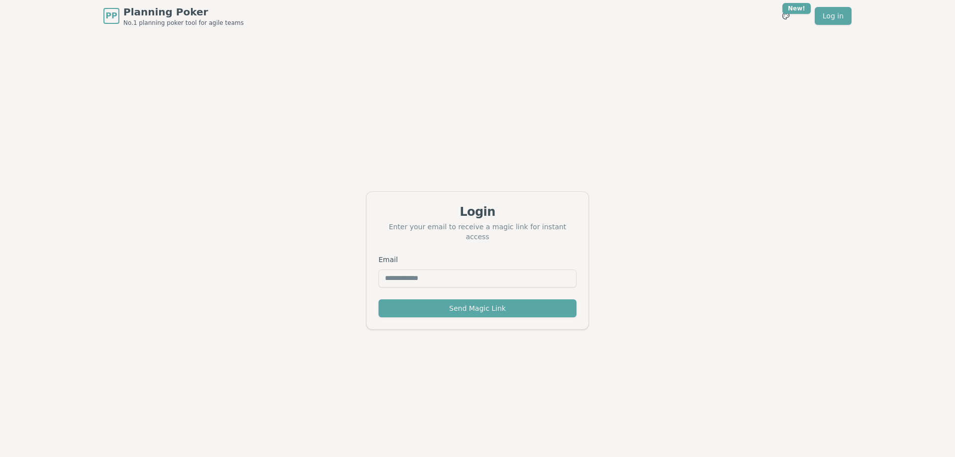 The width and height of the screenshot is (955, 457). What do you see at coordinates (174, 16) in the screenshot?
I see `a: PPPlanning PokerNo.1 planning poker tool for agile teams` at bounding box center [174, 16].